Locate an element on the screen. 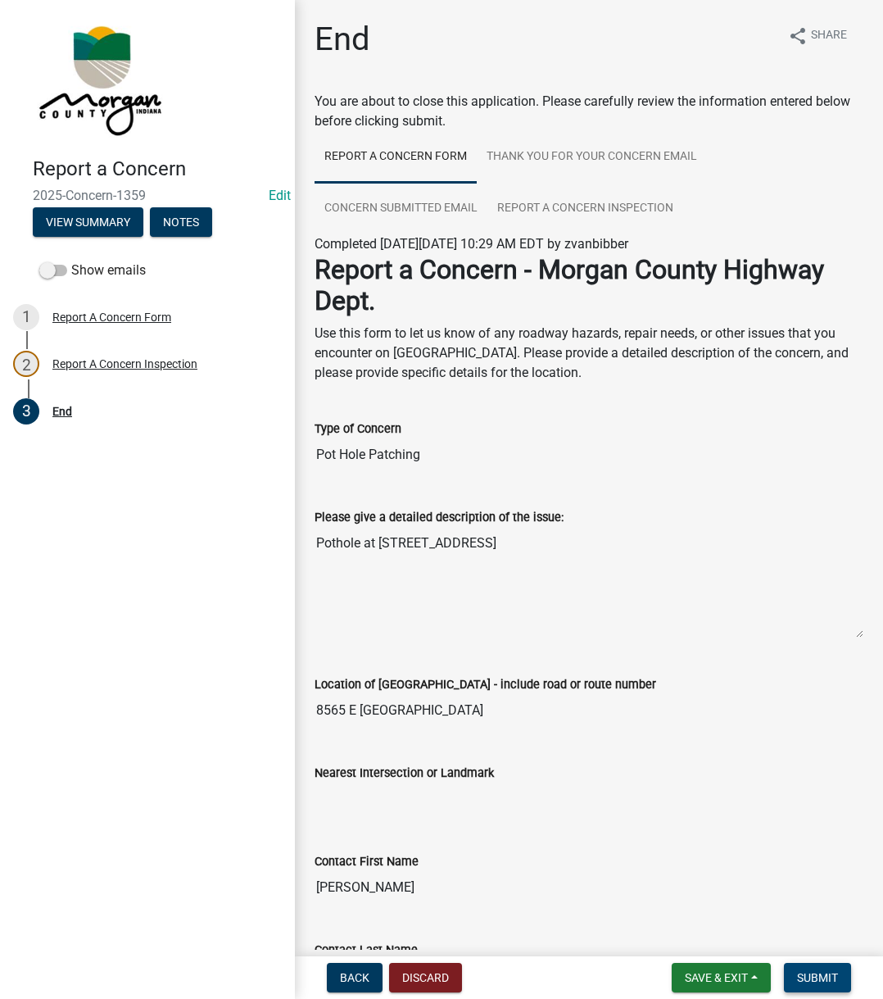  button: Discard is located at coordinates (425, 978).